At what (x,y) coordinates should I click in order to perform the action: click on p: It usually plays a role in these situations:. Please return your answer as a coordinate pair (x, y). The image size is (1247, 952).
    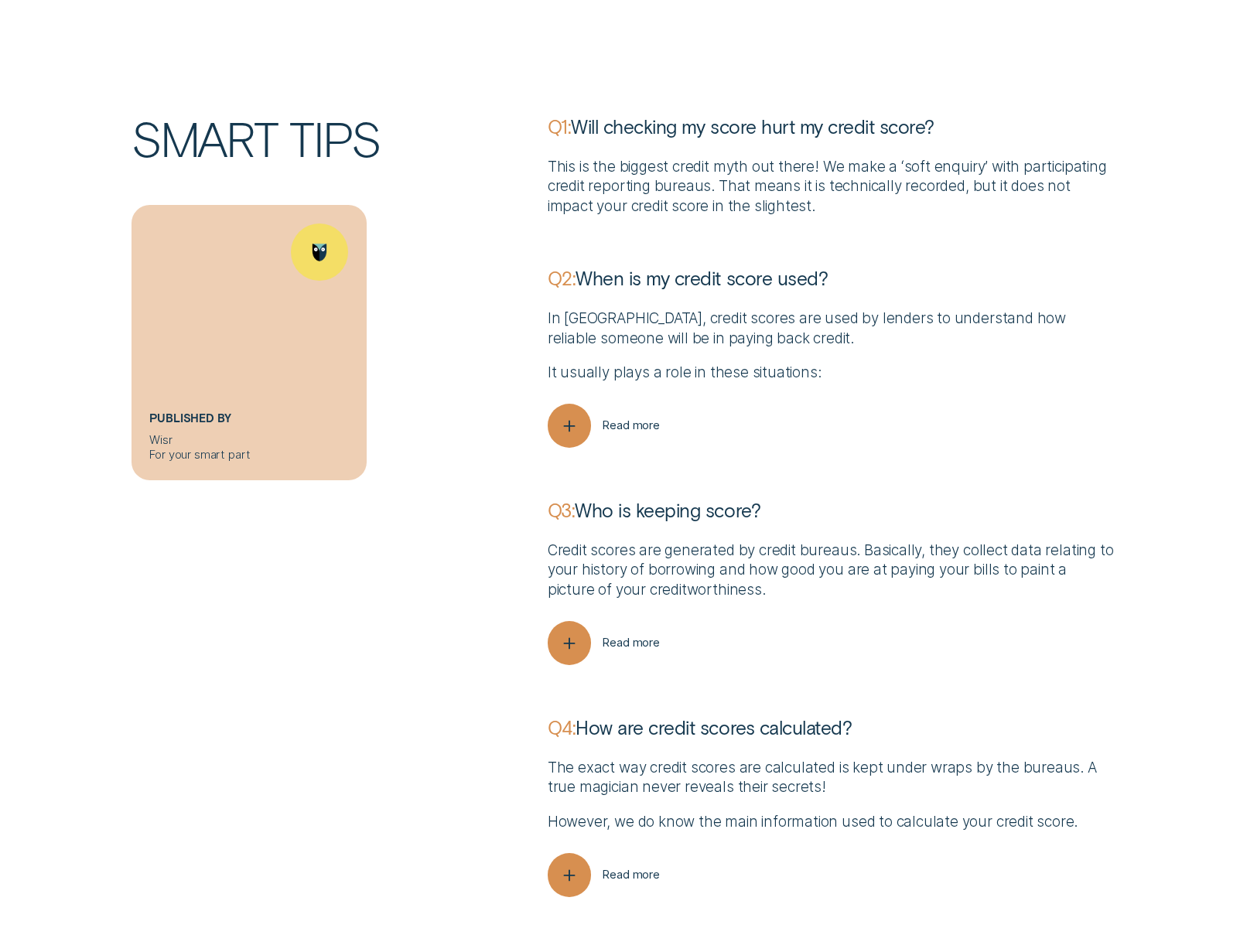
    Looking at the image, I should click on (832, 372).